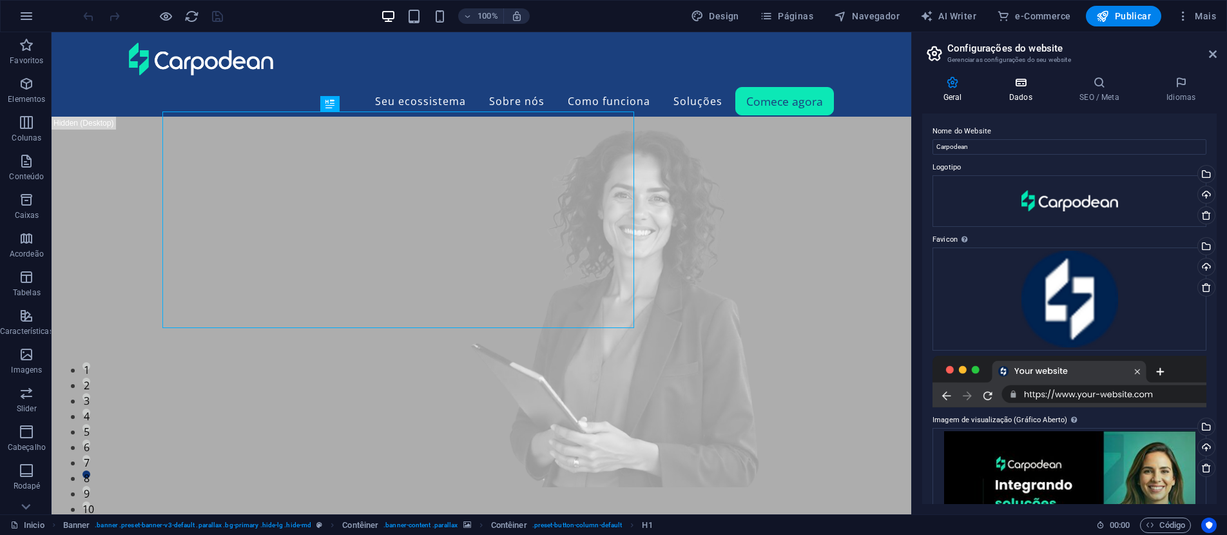 This screenshot has height=535, width=1227. What do you see at coordinates (26, 138) in the screenshot?
I see `p: Colunas` at bounding box center [26, 138].